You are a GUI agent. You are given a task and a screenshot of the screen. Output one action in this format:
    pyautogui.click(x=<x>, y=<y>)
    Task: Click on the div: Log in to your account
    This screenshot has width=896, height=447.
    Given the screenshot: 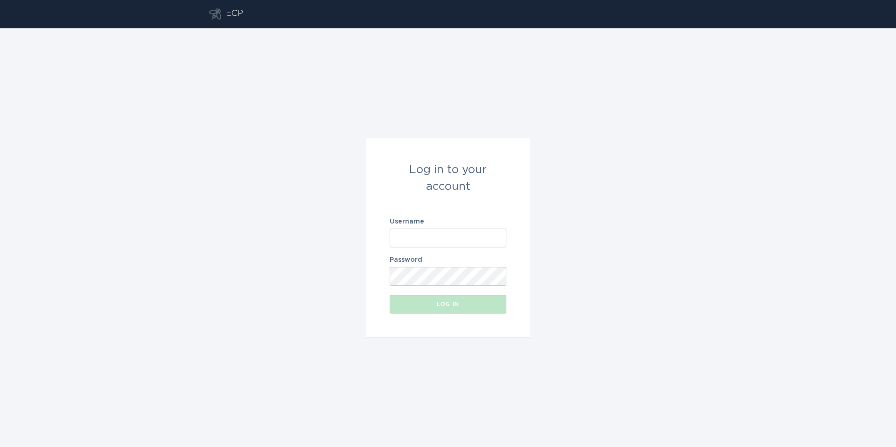 What is the action you would take?
    pyautogui.click(x=448, y=178)
    